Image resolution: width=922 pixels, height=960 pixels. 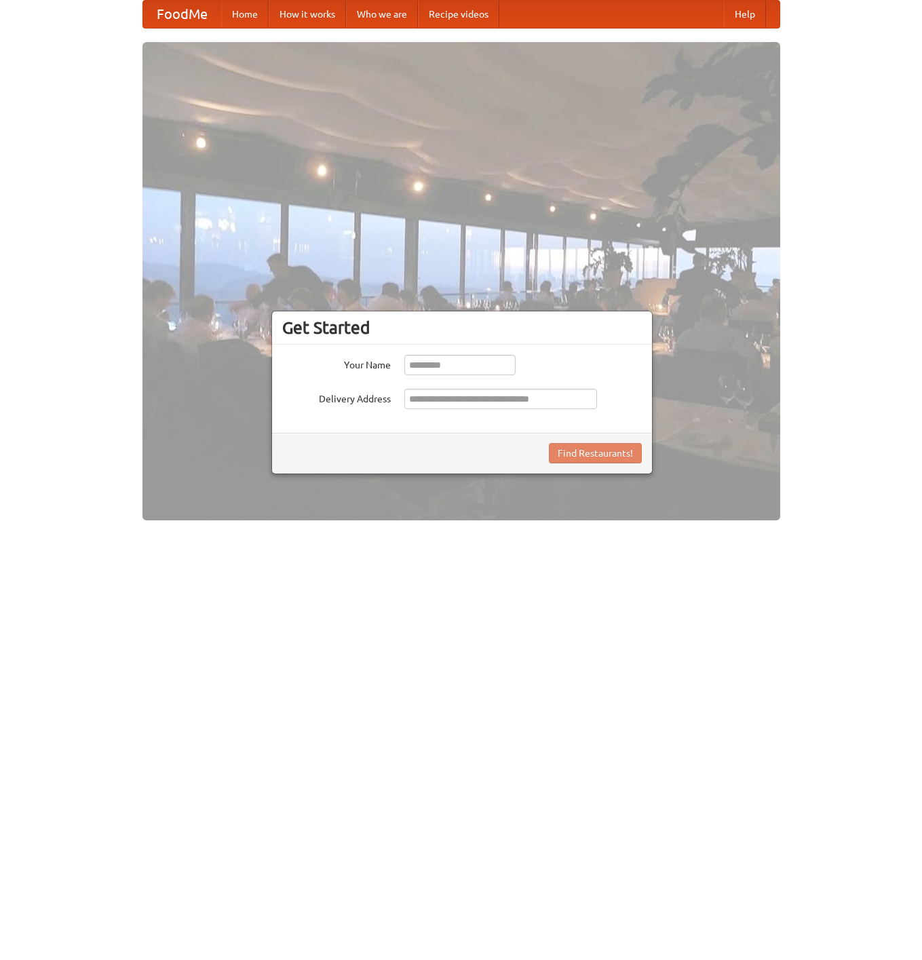 What do you see at coordinates (462, 328) in the screenshot?
I see `h3: Get Started` at bounding box center [462, 328].